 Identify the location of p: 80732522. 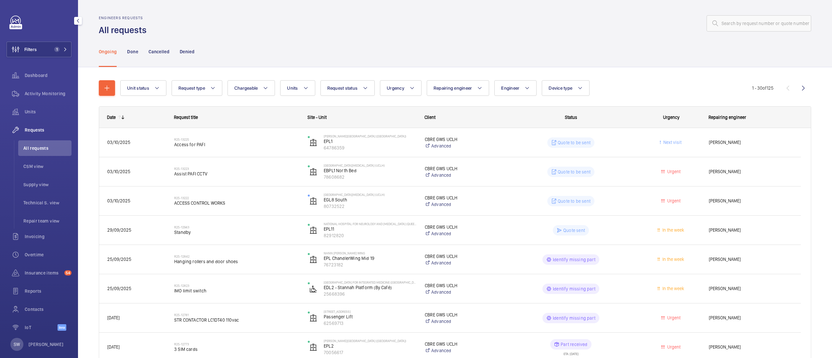
(370, 206).